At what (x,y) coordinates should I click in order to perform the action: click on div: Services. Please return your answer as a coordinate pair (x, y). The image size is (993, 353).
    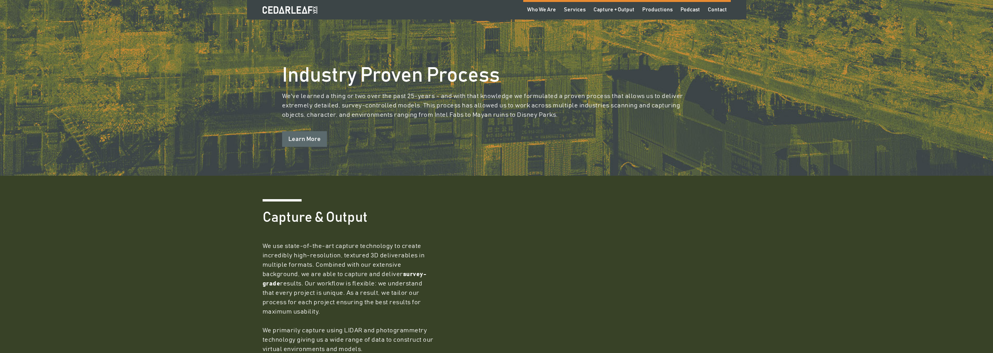
    Looking at the image, I should click on (574, 10).